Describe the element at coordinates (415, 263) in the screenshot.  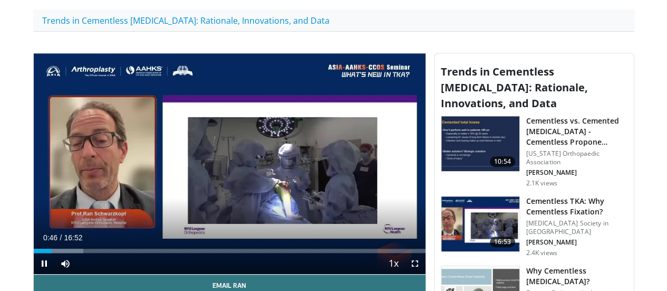
I see `button: Fullscreen` at that location.